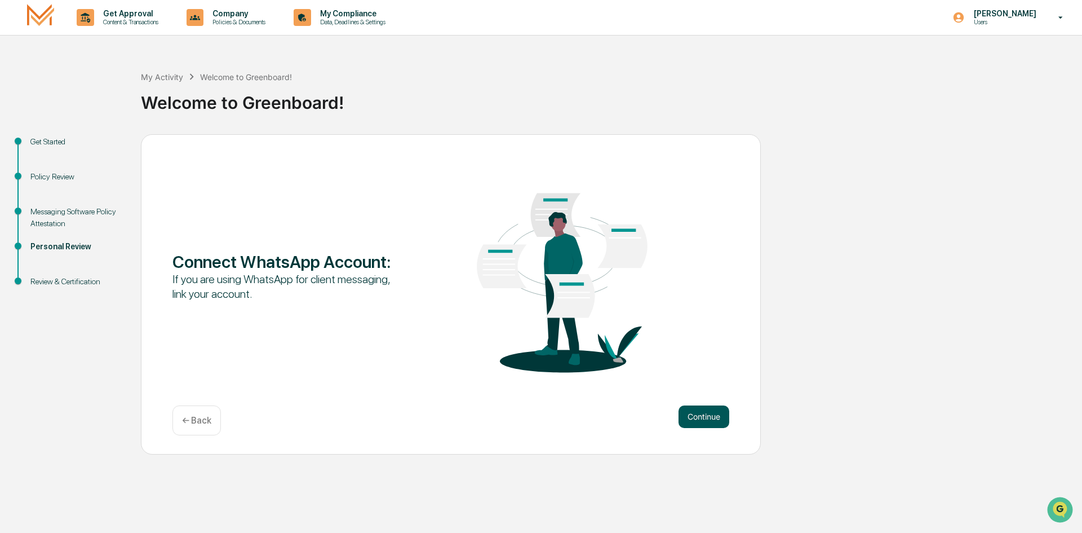 This screenshot has height=533, width=1082. What do you see at coordinates (108, 195) in the screenshot?
I see `a: Powered byPylon` at bounding box center [108, 195].